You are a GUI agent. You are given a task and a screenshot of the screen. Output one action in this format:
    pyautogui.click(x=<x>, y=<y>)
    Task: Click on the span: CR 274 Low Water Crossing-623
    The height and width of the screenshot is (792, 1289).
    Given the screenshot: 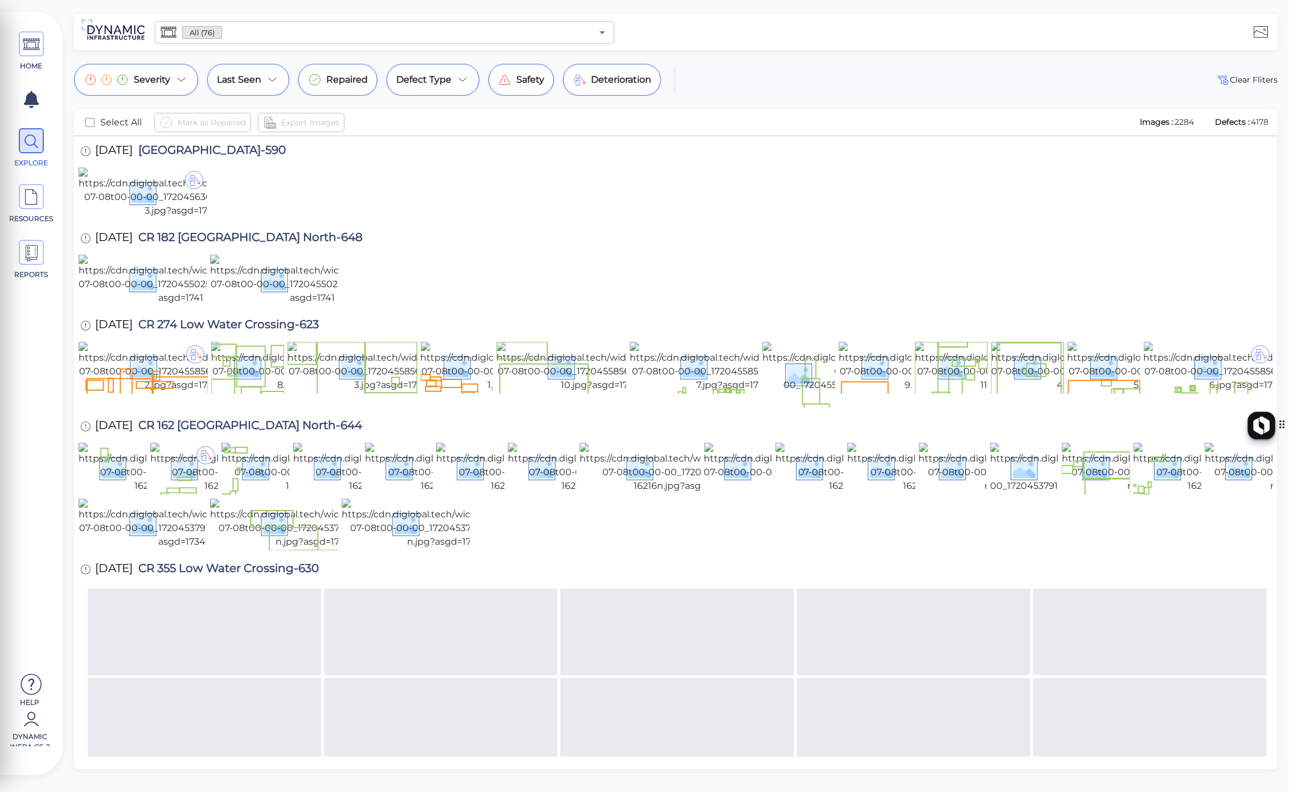 What is the action you would take?
    pyautogui.click(x=226, y=326)
    